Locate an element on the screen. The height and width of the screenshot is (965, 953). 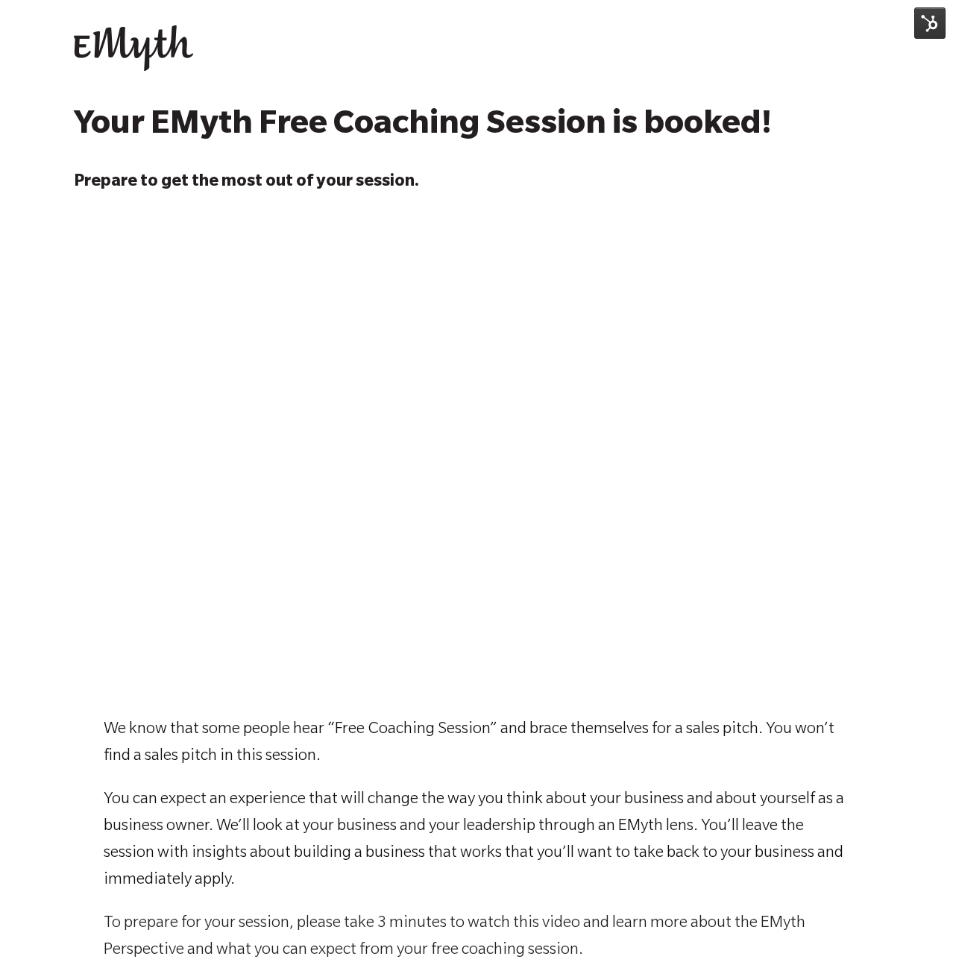
img: HubSpot Tools Menu Toggle is located at coordinates (930, 23).